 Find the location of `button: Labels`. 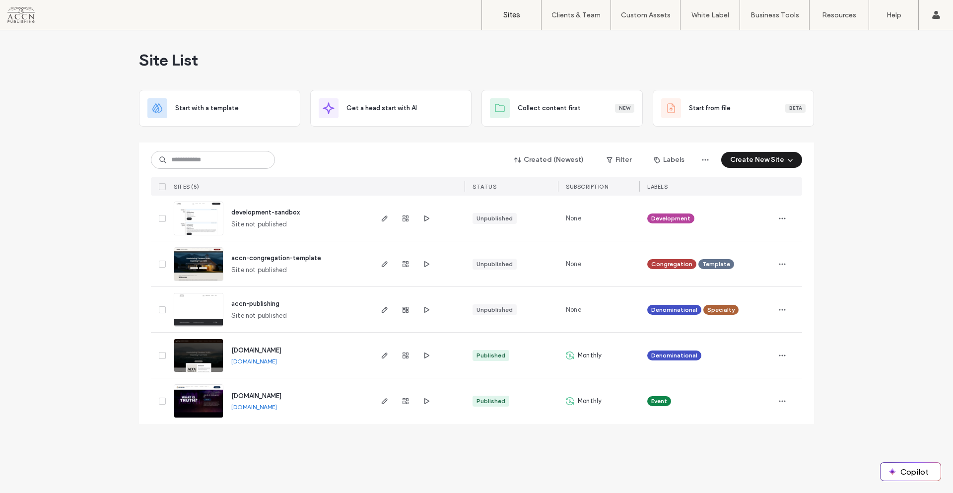

button: Labels is located at coordinates (669, 160).